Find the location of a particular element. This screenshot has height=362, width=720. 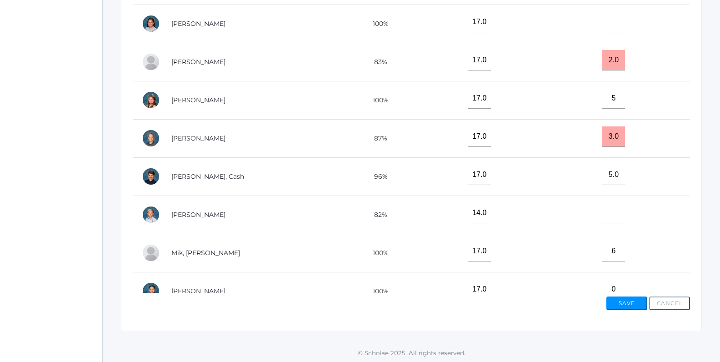

div: Wyatt Ferris is located at coordinates (151, 62).